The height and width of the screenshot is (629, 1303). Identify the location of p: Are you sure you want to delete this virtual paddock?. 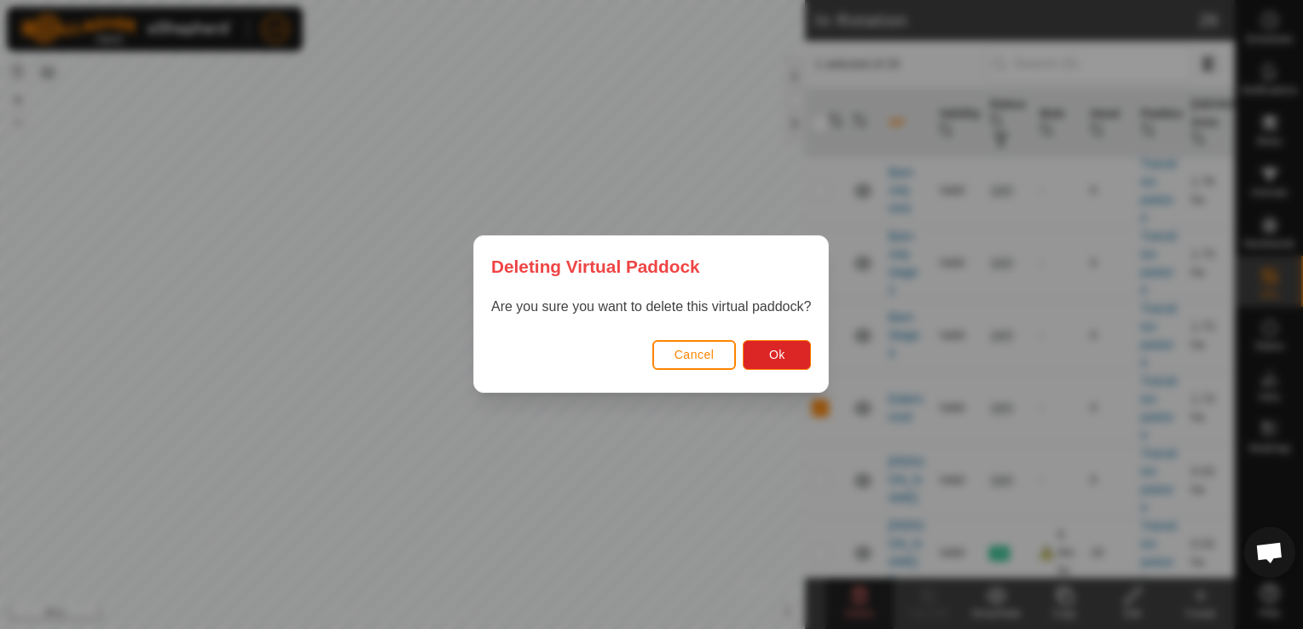
(650, 308).